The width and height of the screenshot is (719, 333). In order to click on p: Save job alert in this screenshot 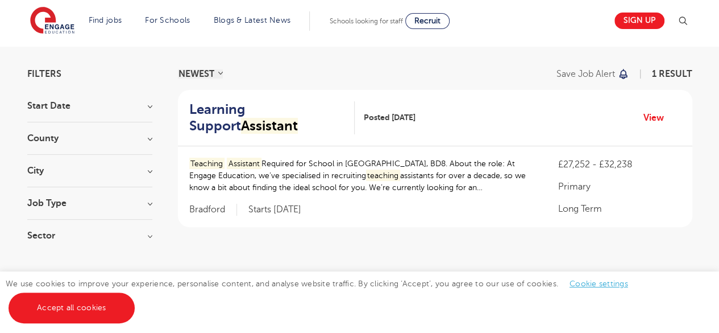, I will do `click(586, 74)`.